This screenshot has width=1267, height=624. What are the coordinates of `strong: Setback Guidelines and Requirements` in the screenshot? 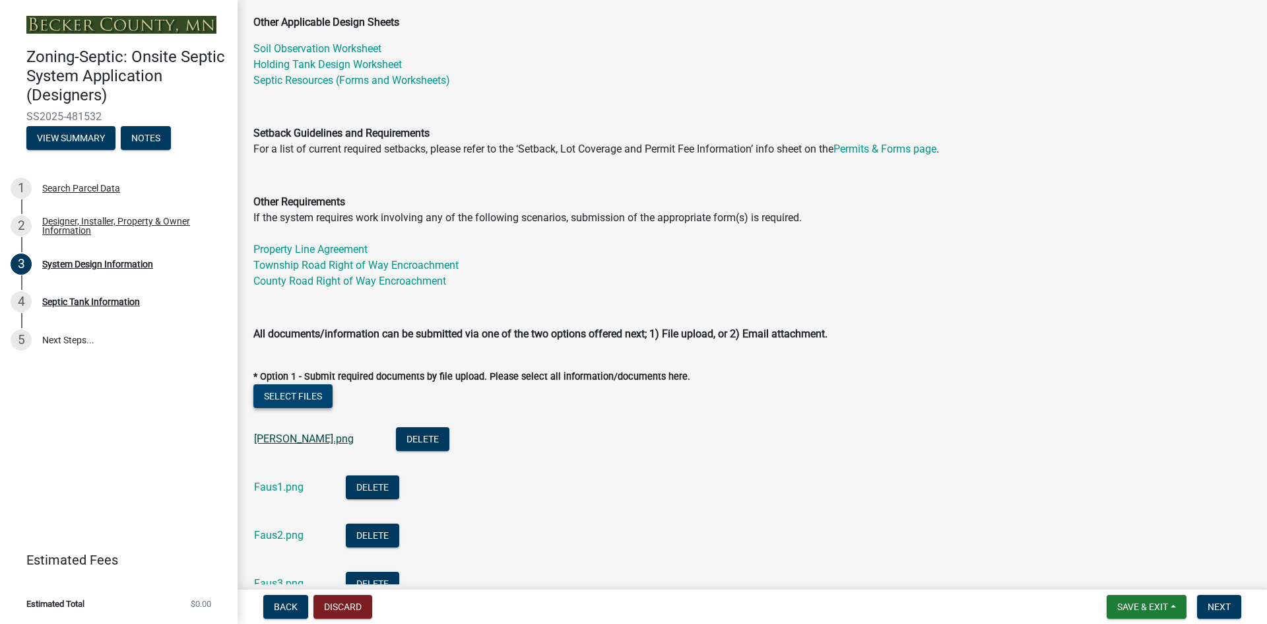 It's located at (341, 133).